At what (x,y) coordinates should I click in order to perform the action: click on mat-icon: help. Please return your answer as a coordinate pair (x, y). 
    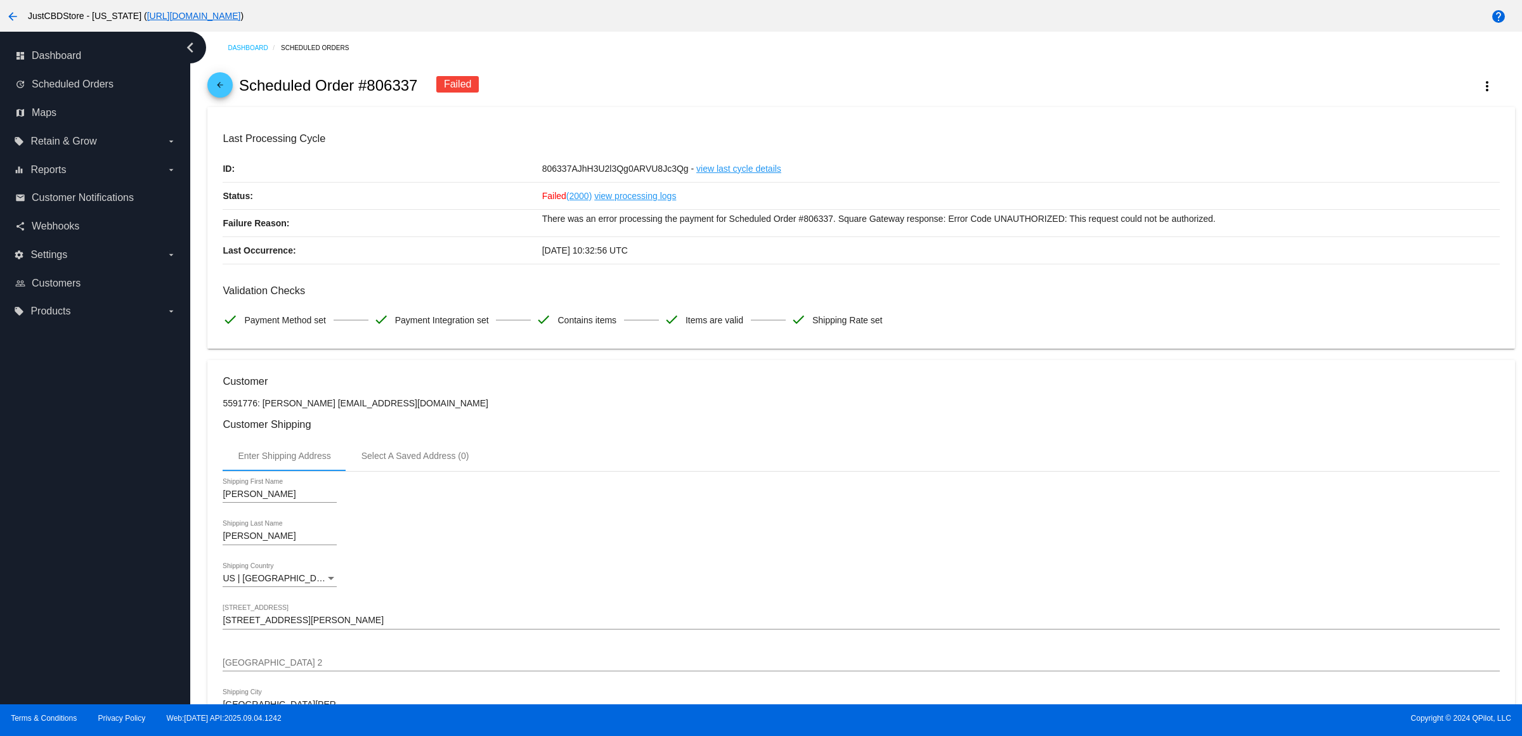
    Looking at the image, I should click on (1499, 16).